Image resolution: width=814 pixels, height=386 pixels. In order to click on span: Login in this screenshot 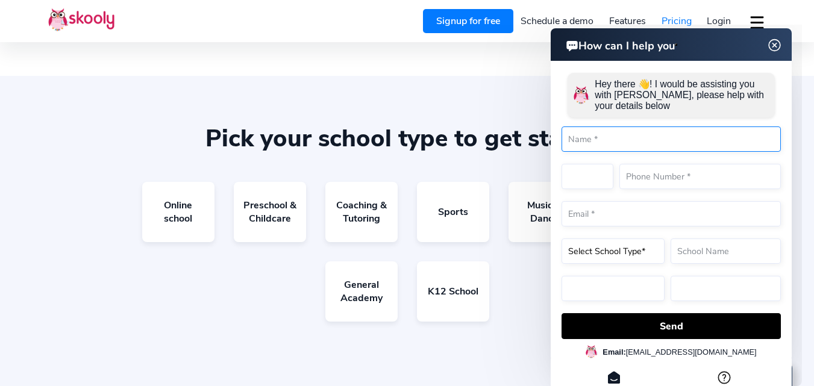, I will do `click(718, 21)`.